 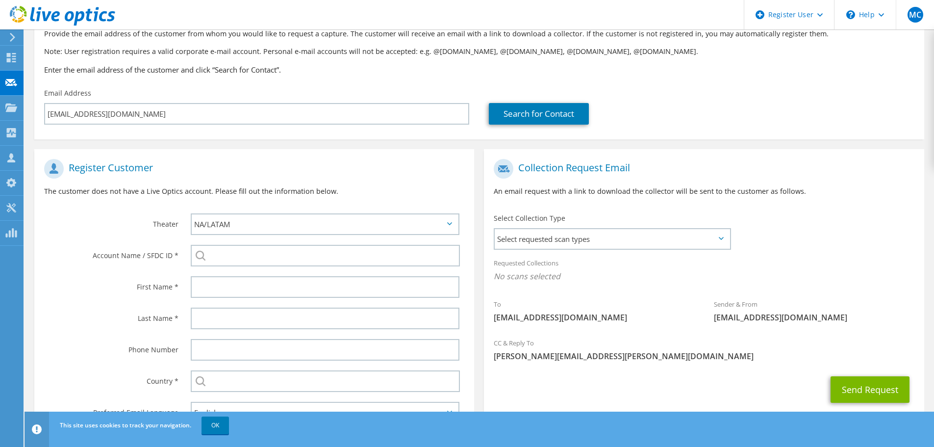 I want to click on p: An email request with a link to download the collector will be sent to the customer as follows., so click(x=704, y=191).